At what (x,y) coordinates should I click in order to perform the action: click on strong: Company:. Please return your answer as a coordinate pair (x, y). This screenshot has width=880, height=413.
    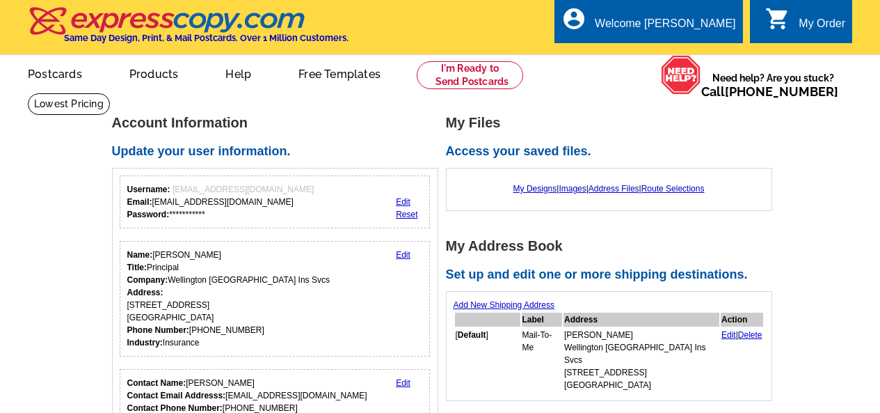
    Looking at the image, I should click on (148, 280).